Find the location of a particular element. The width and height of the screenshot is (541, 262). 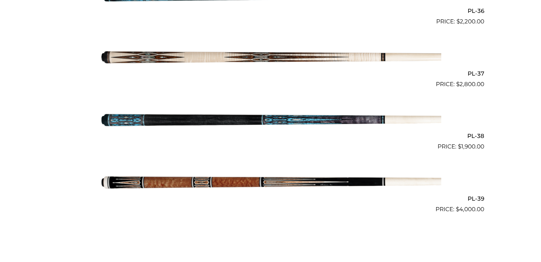

img: PL-37 is located at coordinates (271, 57).